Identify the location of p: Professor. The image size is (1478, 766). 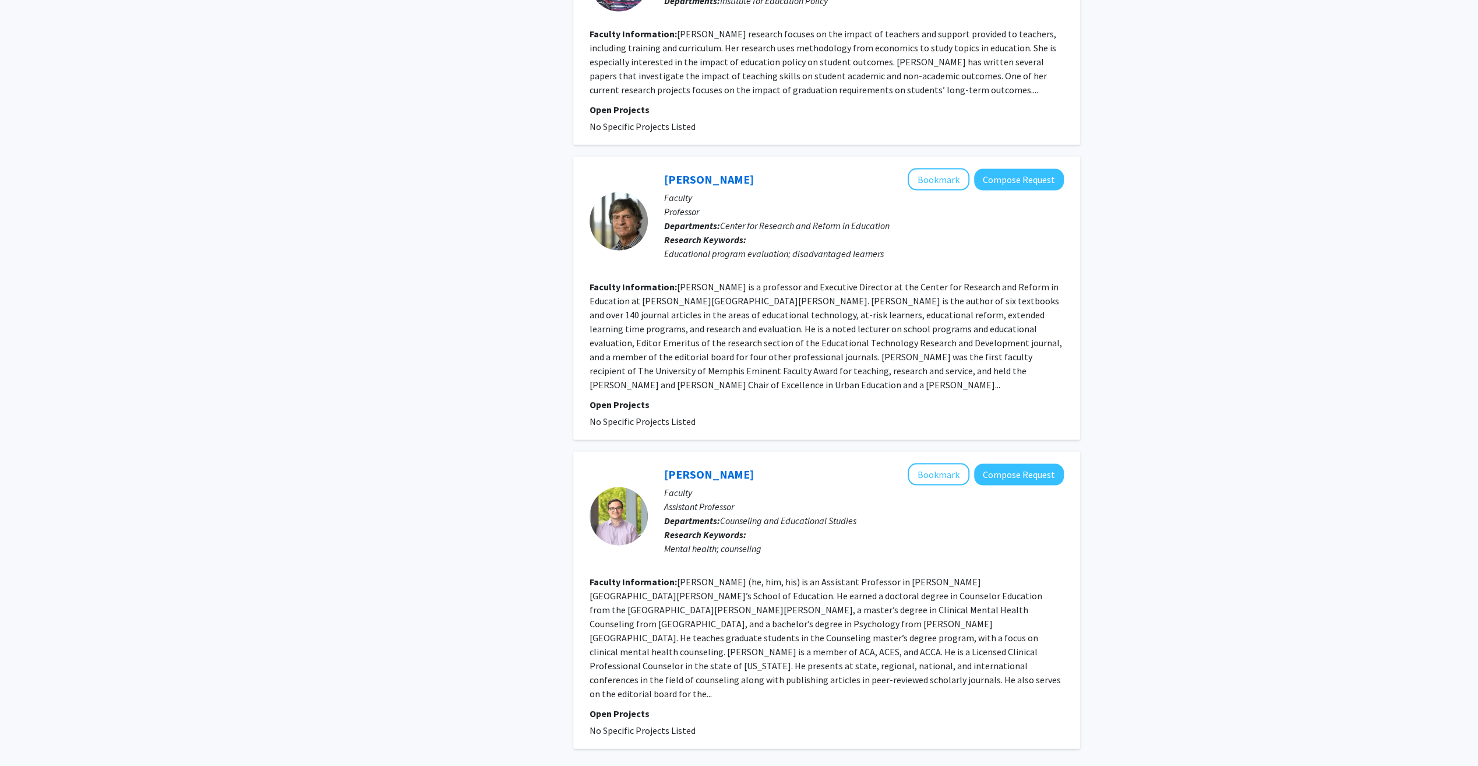
(864, 212).